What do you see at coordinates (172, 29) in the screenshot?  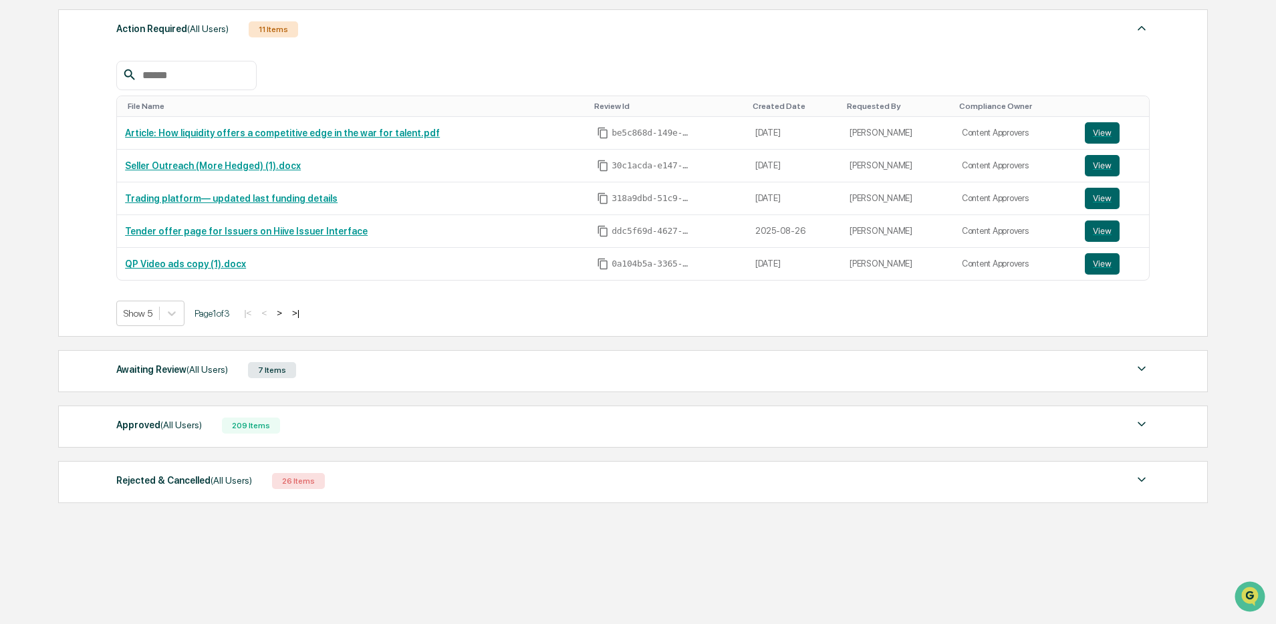 I see `div: Action Required` at bounding box center [172, 29].